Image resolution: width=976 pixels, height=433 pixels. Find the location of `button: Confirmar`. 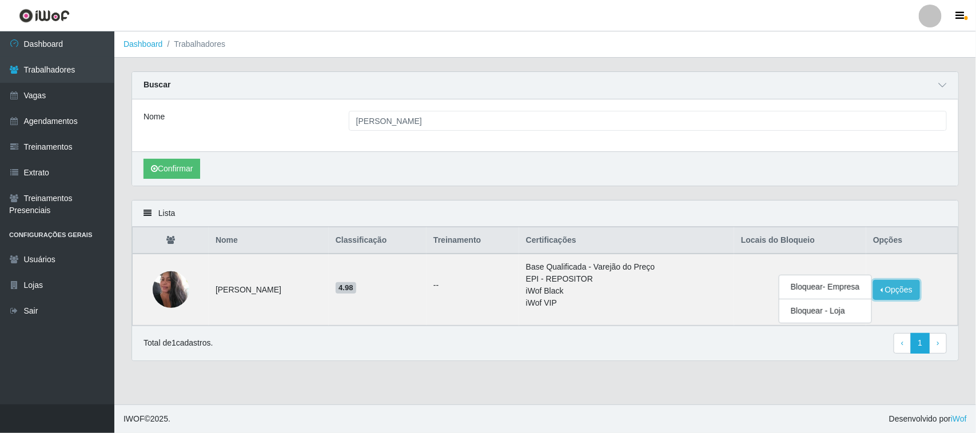

button: Confirmar is located at coordinates (171, 169).